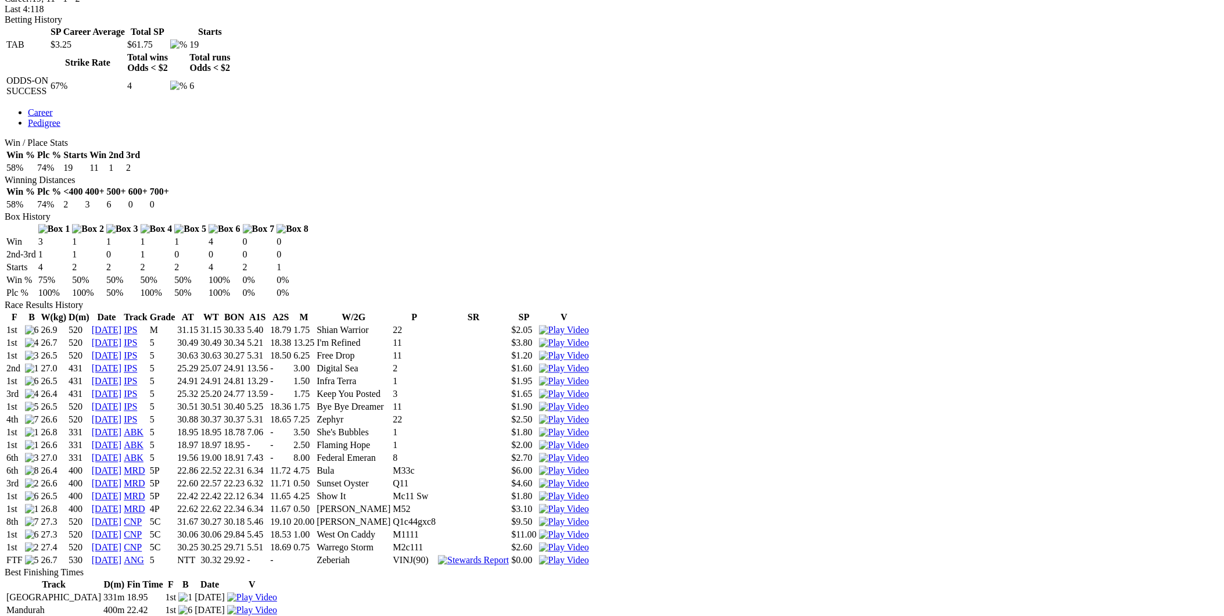 The width and height of the screenshot is (1224, 616). What do you see at coordinates (234, 356) in the screenshot?
I see `td: 30.27` at bounding box center [234, 356].